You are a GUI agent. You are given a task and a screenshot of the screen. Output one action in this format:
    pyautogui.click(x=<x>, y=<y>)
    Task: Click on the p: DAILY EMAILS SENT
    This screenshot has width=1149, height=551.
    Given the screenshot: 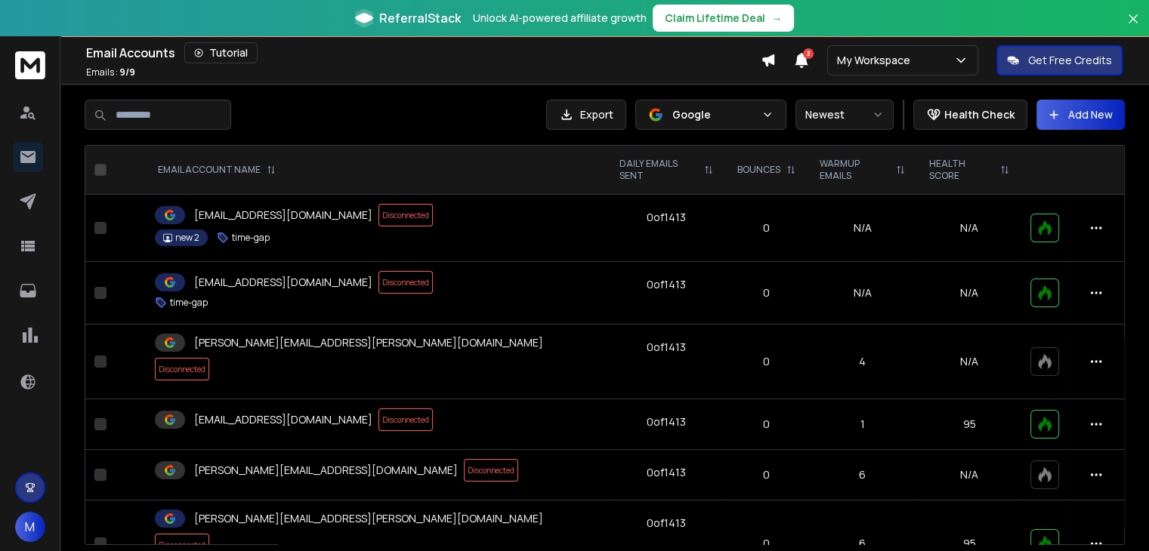 What is the action you would take?
    pyautogui.click(x=659, y=170)
    